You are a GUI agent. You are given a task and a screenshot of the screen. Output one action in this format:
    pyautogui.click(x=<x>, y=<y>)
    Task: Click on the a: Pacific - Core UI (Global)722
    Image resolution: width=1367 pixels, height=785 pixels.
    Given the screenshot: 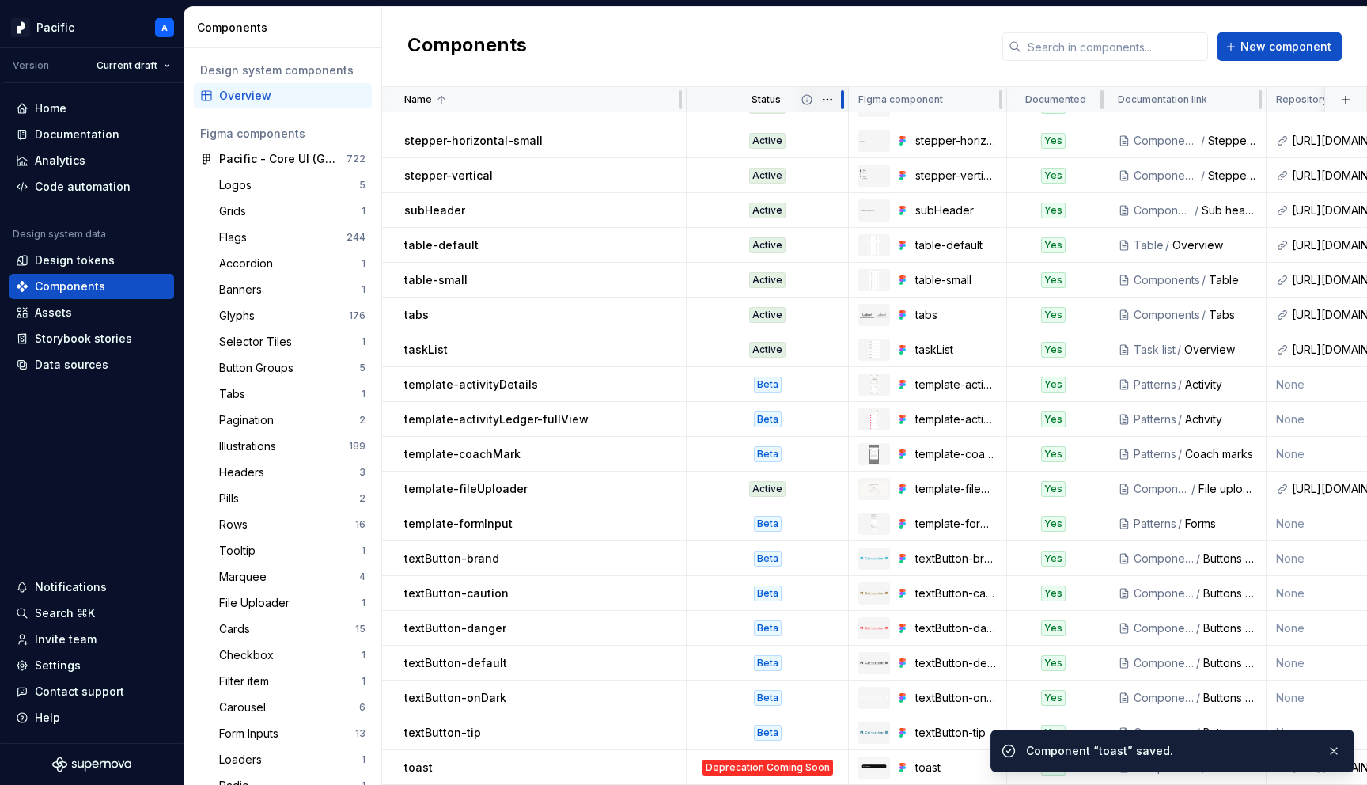 What is the action you would take?
    pyautogui.click(x=282, y=159)
    